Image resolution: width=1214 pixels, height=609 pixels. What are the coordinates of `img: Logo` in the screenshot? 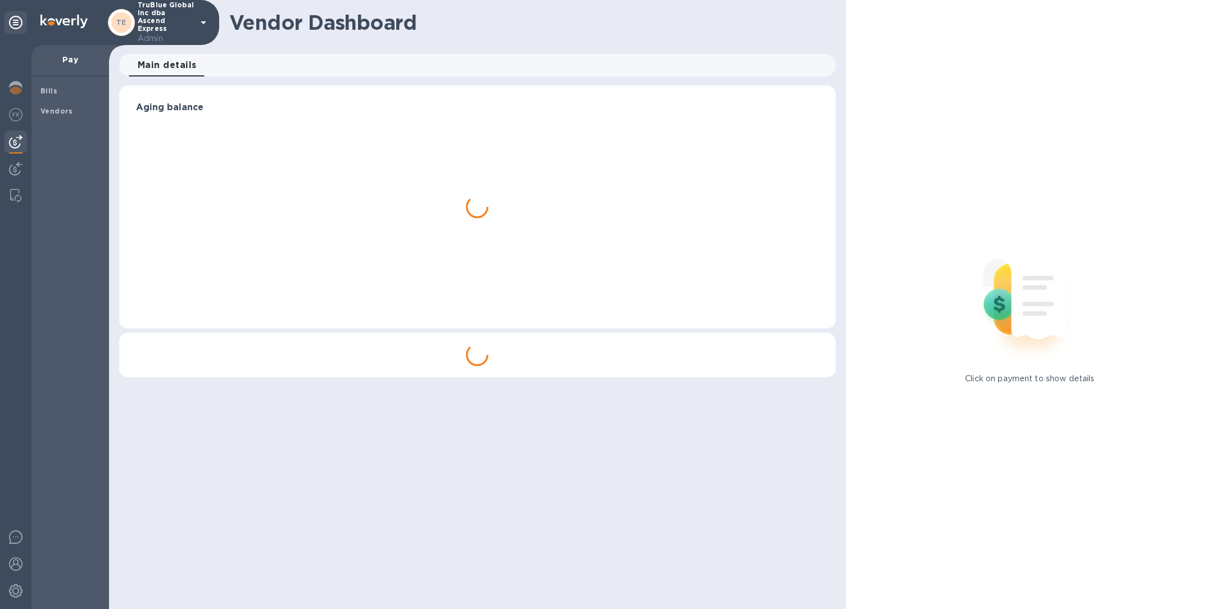 It's located at (64, 21).